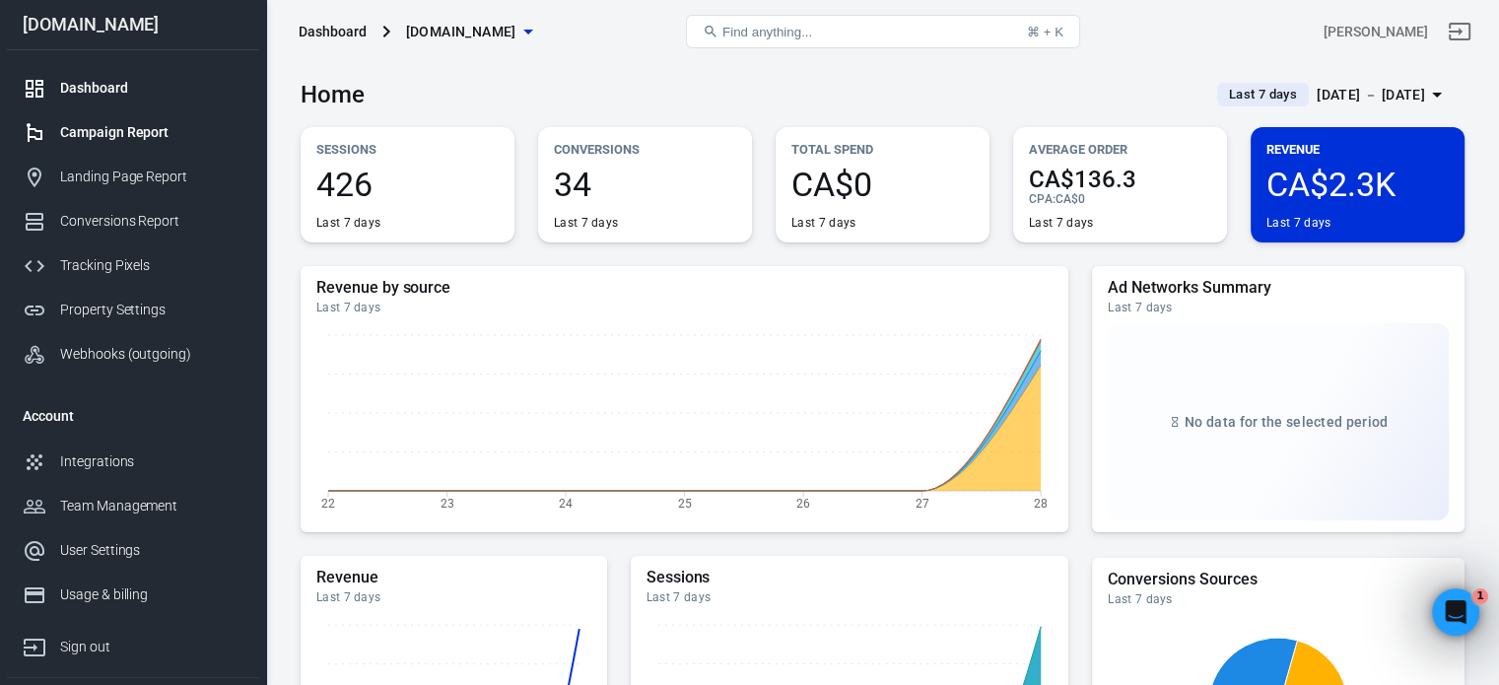 The width and height of the screenshot is (1499, 685). What do you see at coordinates (152, 646) in the screenshot?
I see `div: Sign out` at bounding box center [152, 646].